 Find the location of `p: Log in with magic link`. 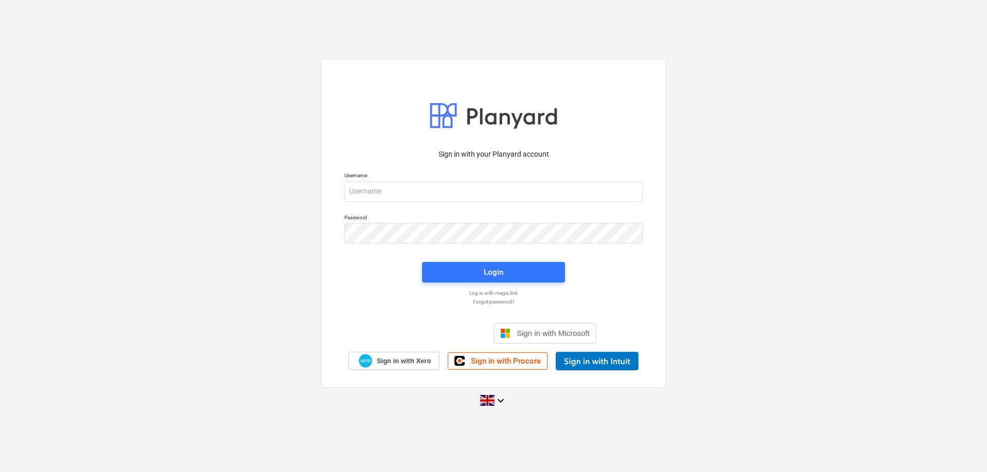

p: Log in with magic link is located at coordinates (494, 293).